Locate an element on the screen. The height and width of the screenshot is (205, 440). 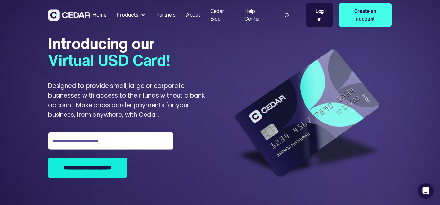
div: Help Center is located at coordinates (257, 15).